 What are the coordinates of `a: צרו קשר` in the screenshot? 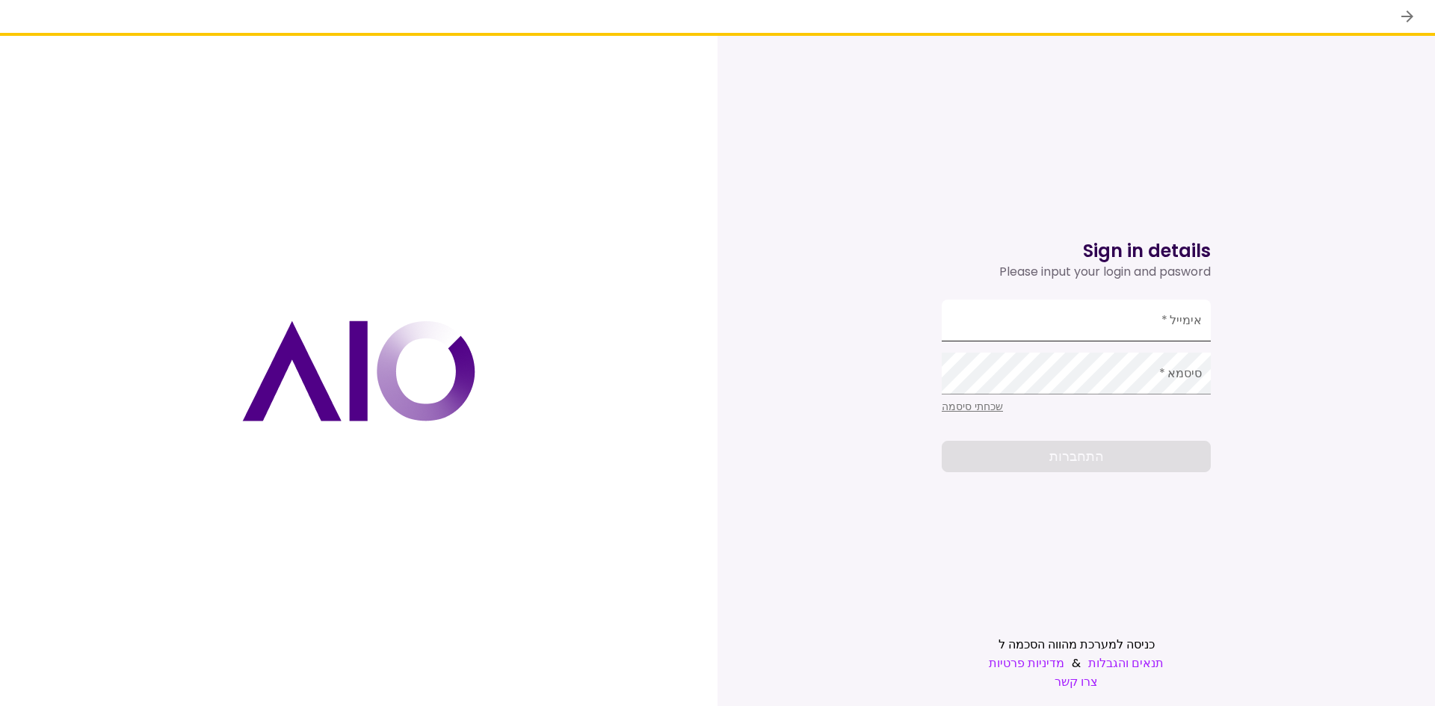 It's located at (1076, 682).